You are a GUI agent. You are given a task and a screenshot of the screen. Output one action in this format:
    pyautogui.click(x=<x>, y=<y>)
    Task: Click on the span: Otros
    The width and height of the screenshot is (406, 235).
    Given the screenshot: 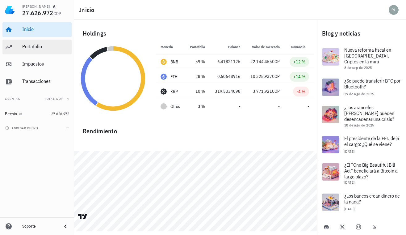 What is the action you would take?
    pyautogui.click(x=175, y=106)
    